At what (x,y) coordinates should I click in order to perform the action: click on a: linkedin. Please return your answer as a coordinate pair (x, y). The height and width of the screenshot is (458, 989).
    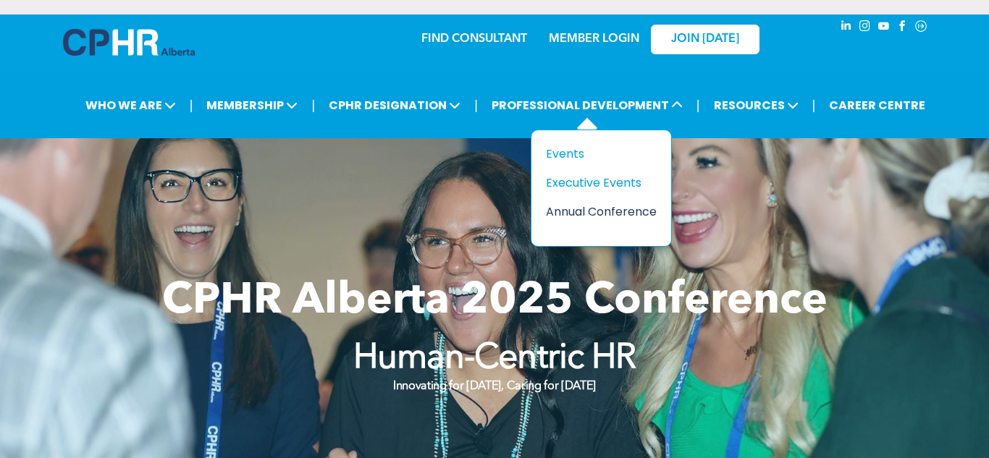
    Looking at the image, I should click on (846, 28).